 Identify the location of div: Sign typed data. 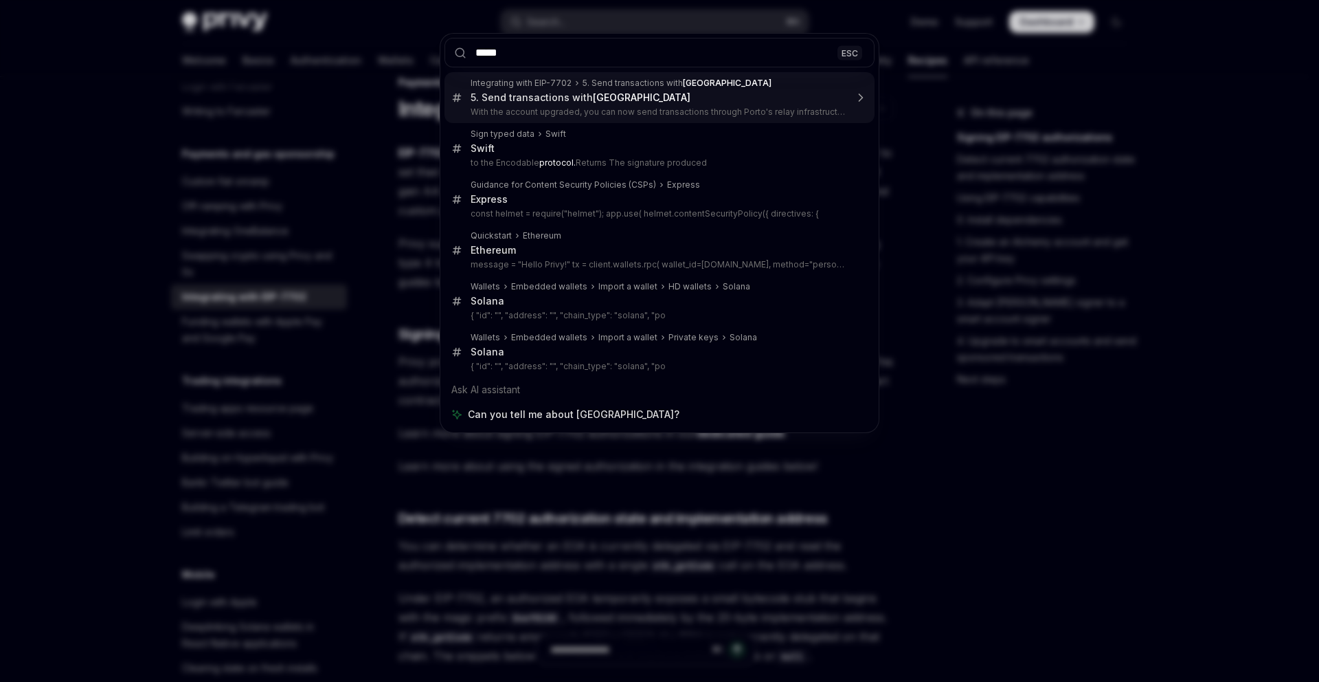
(502, 134).